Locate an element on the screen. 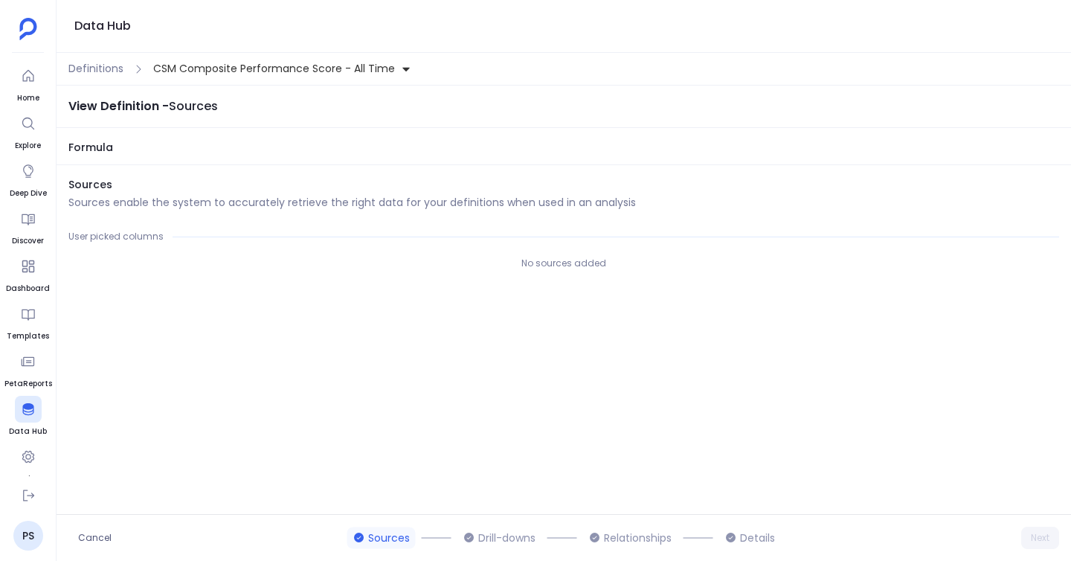  span: No sources added is located at coordinates (564, 263).